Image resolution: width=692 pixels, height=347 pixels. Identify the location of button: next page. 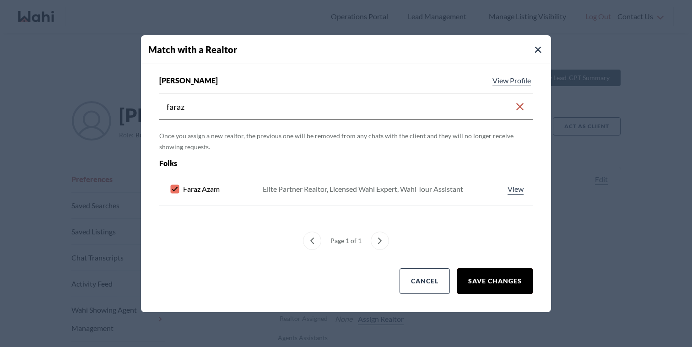
(380, 241).